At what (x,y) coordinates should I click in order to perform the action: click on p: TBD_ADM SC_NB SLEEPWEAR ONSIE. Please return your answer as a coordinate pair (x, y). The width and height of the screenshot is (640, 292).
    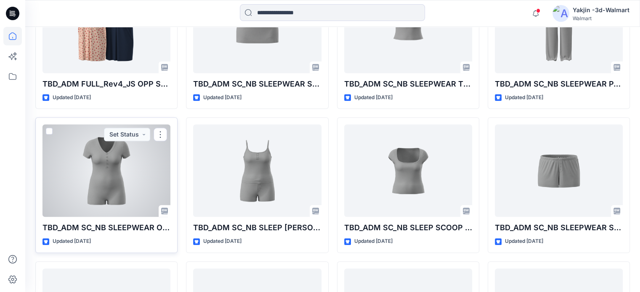
    Looking at the image, I should click on (106, 228).